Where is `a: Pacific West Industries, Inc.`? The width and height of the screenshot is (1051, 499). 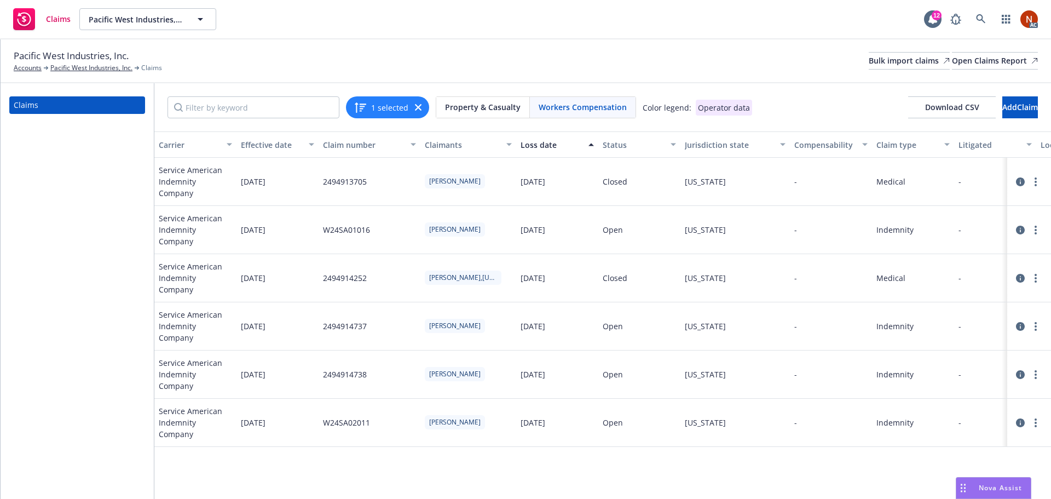 a: Pacific West Industries, Inc. is located at coordinates (91, 68).